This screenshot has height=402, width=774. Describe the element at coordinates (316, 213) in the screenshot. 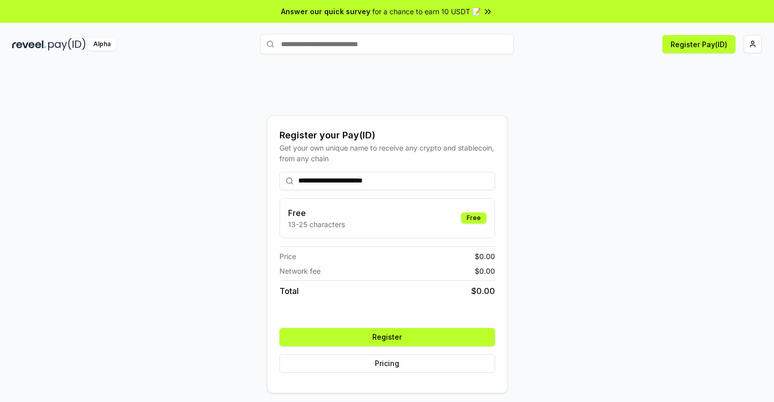

I see `h3: Free` at that location.